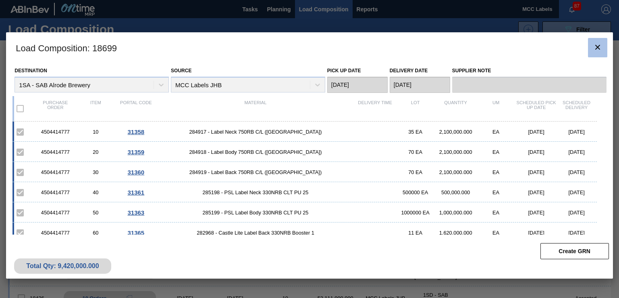 Image resolution: width=619 pixels, height=298 pixels. What do you see at coordinates (136, 212) in the screenshot?
I see `span: 31363` at bounding box center [136, 212].